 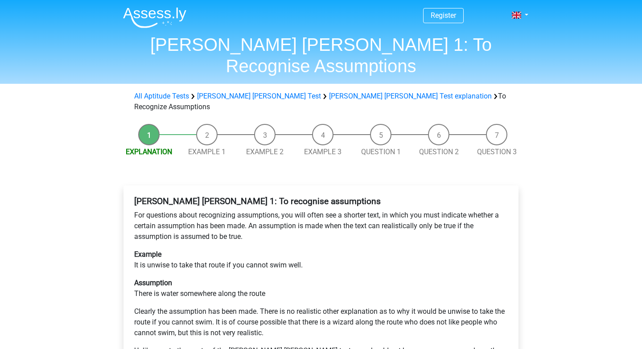 What do you see at coordinates (496, 152) in the screenshot?
I see `a: Question 3` at bounding box center [496, 152].